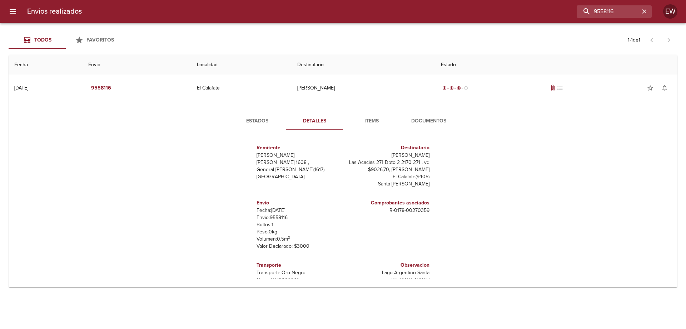 The width and height of the screenshot is (686, 329). Describe the element at coordinates (43, 40) in the screenshot. I see `span: Todos` at that location.